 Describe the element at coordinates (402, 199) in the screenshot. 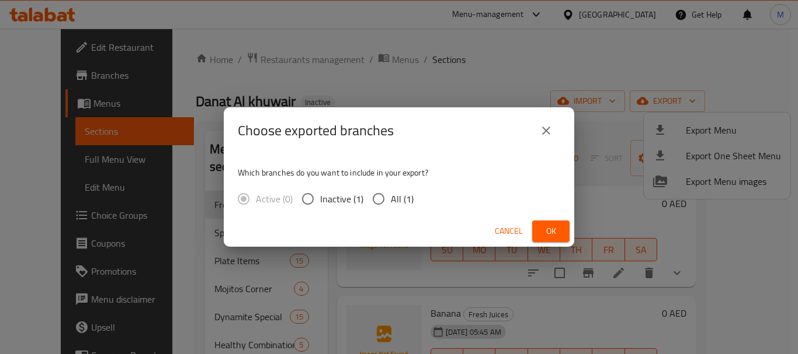

I see `span: All (1)` at that location.